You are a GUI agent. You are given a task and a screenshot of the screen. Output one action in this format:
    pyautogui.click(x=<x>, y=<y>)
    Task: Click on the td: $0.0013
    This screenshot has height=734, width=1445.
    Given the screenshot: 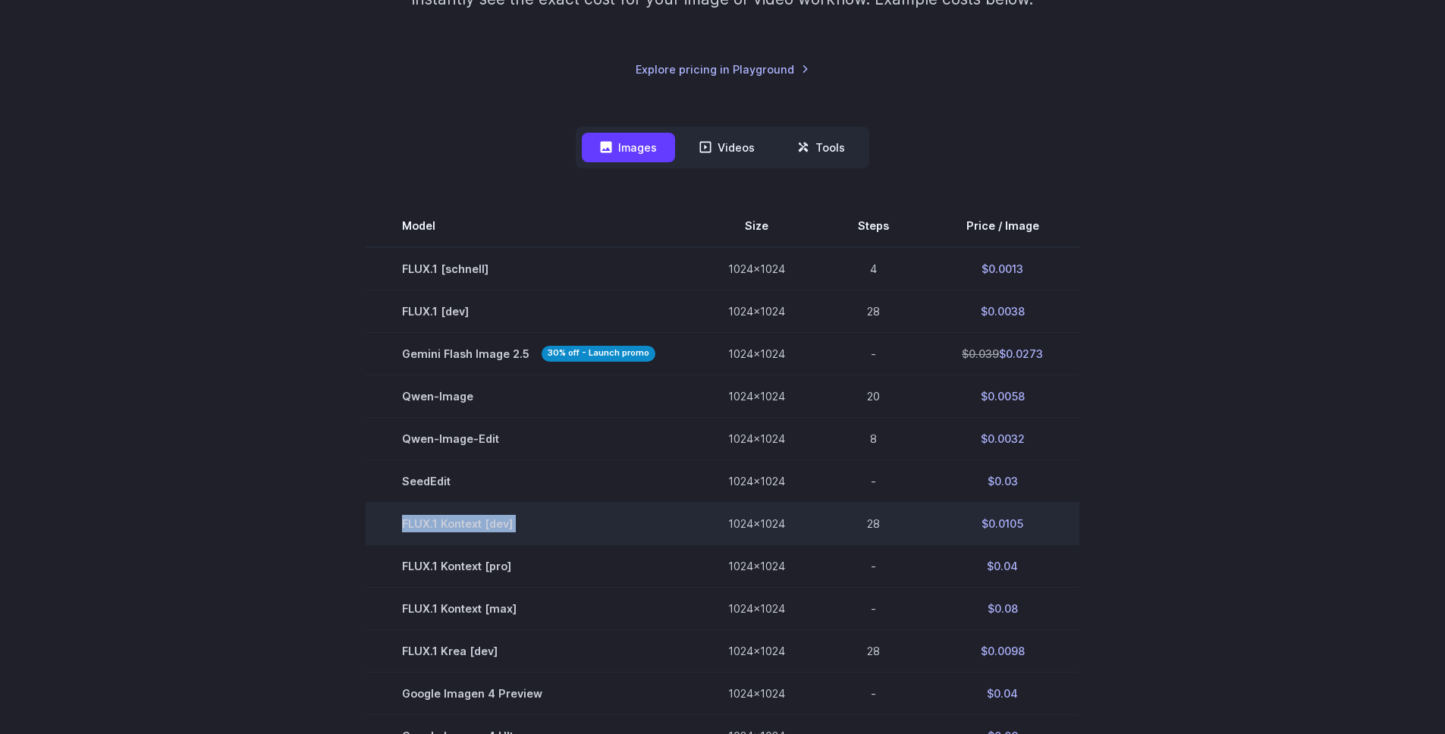 What is the action you would take?
    pyautogui.click(x=1002, y=269)
    